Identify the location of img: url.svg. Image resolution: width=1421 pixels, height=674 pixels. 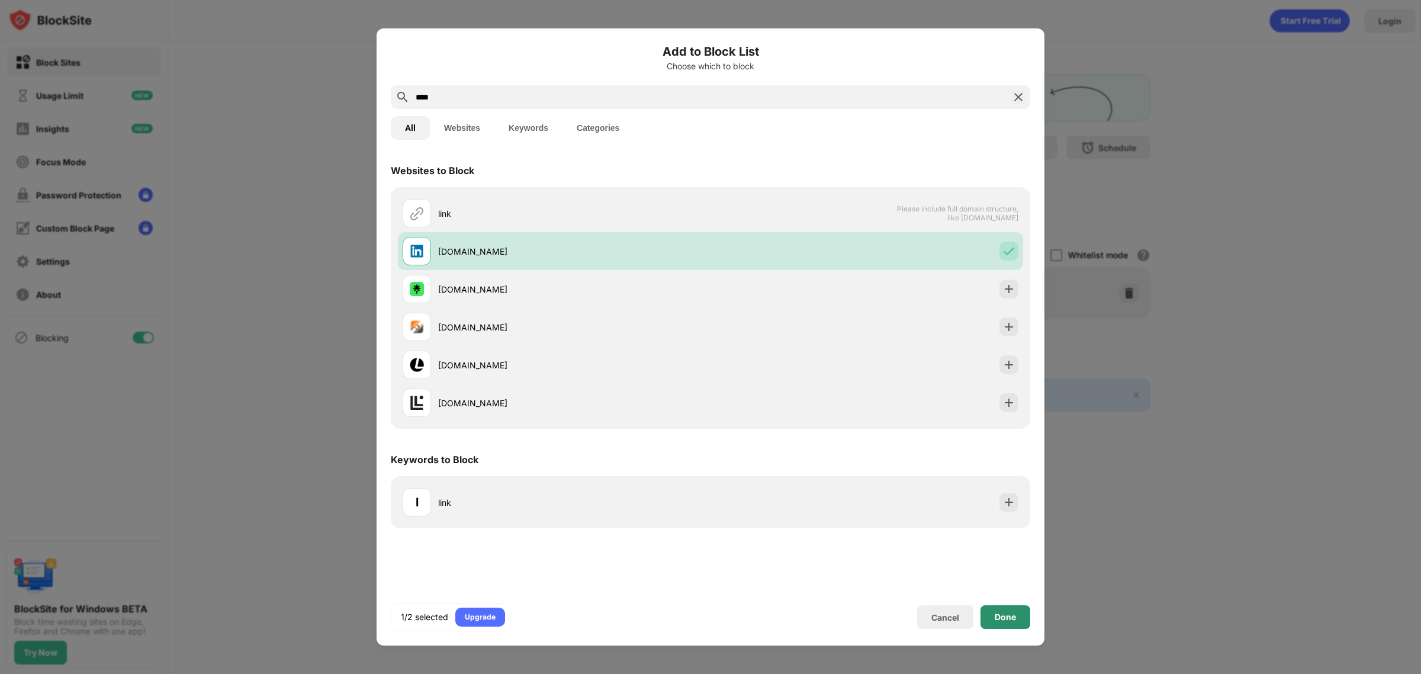
(417, 213).